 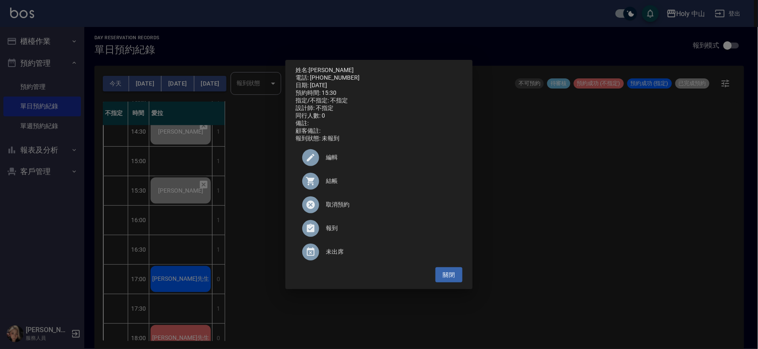 What do you see at coordinates (379, 252) in the screenshot?
I see `div: 未出席` at bounding box center [379, 252].